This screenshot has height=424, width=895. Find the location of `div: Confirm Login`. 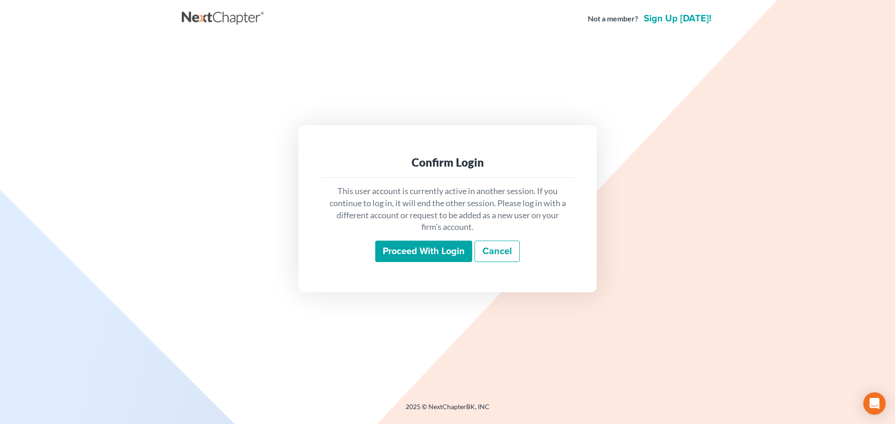

div: Confirm Login is located at coordinates (447, 163).